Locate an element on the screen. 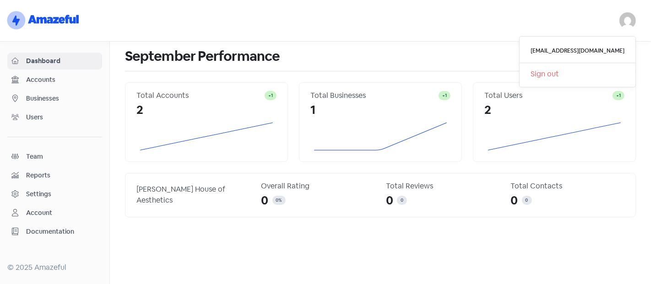  a: Dashboard is located at coordinates (54, 61).